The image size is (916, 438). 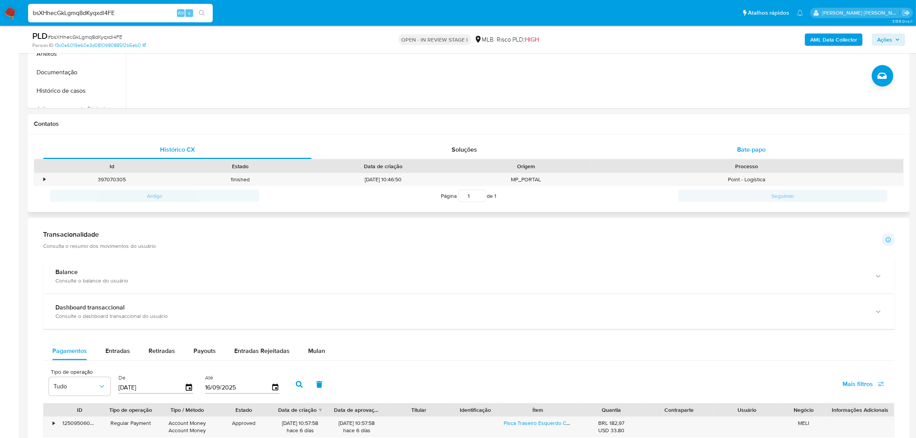 I want to click on div: Point - Logística, so click(x=747, y=179).